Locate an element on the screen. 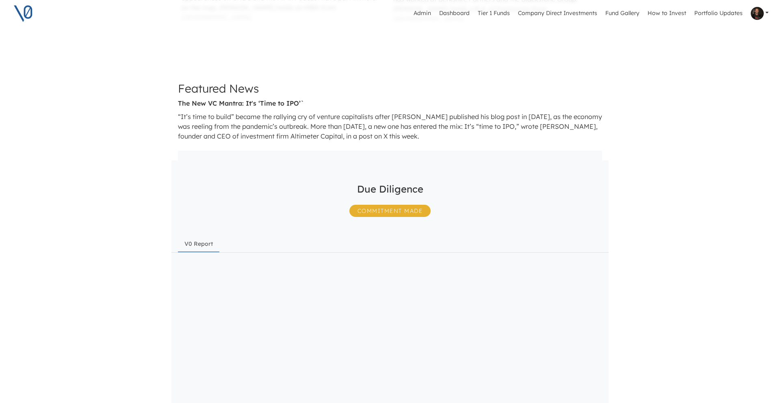 The width and height of the screenshot is (780, 403). a: Tier 1 Funds is located at coordinates (493, 13).